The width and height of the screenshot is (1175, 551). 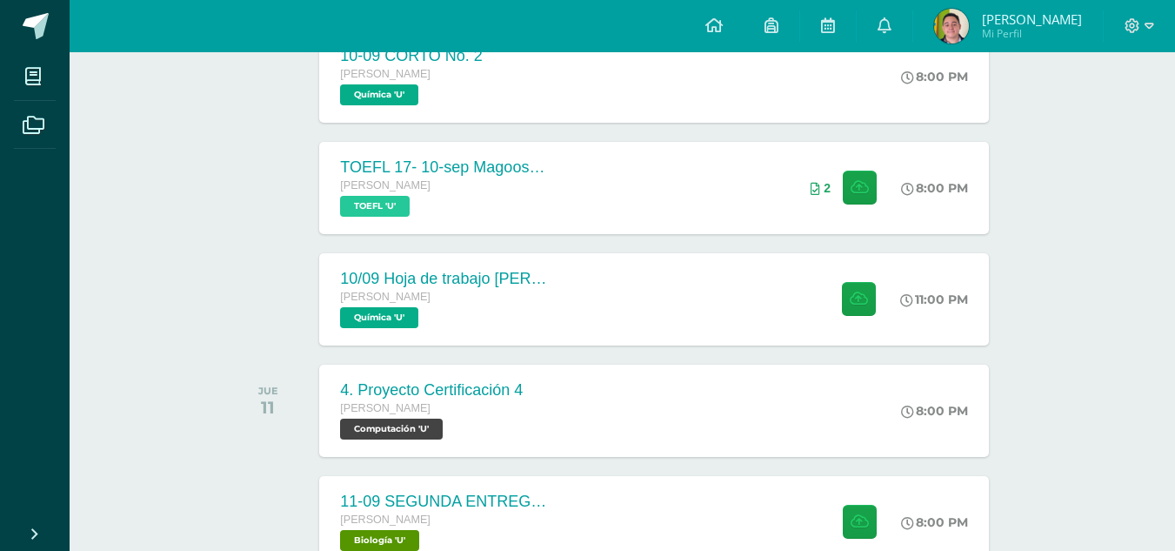 I want to click on span: 2, so click(x=827, y=188).